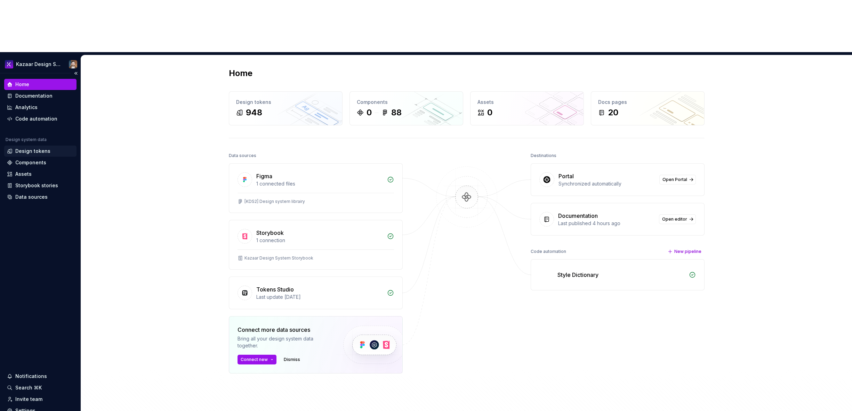 This screenshot has height=411, width=852. What do you see at coordinates (613, 113) in the screenshot?
I see `div: 20` at bounding box center [613, 113].